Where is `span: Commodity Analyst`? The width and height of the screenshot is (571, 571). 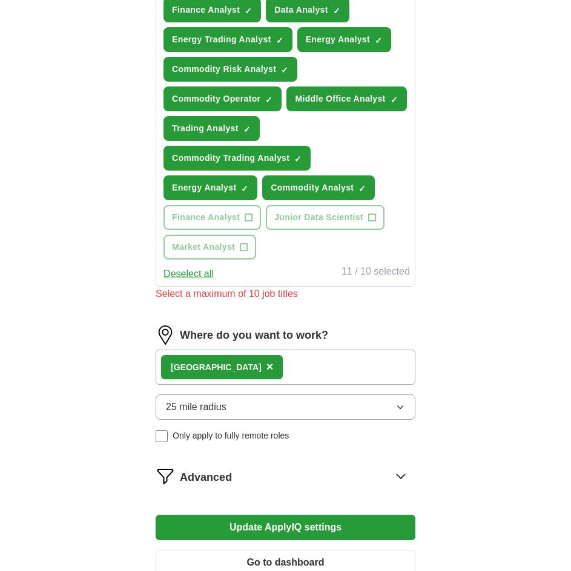 span: Commodity Analyst is located at coordinates (312, 188).